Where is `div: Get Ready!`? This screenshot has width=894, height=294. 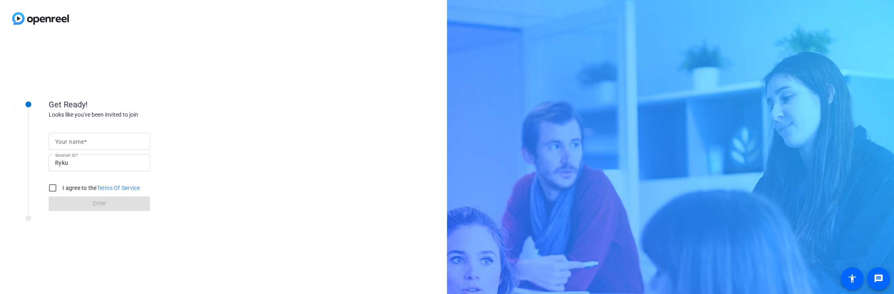
div: Get Ready! is located at coordinates (130, 105).